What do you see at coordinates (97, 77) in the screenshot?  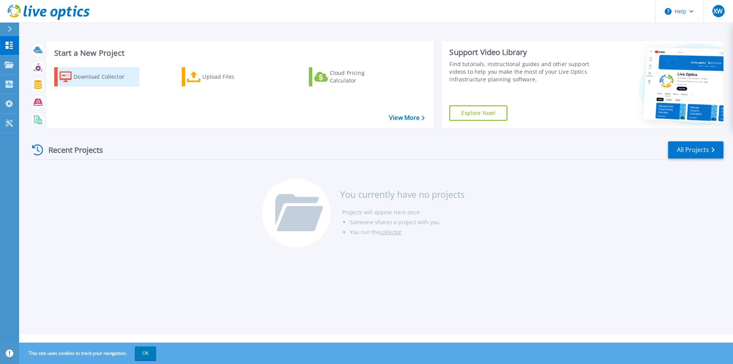 I see `a: Download Collector` at bounding box center [97, 77].